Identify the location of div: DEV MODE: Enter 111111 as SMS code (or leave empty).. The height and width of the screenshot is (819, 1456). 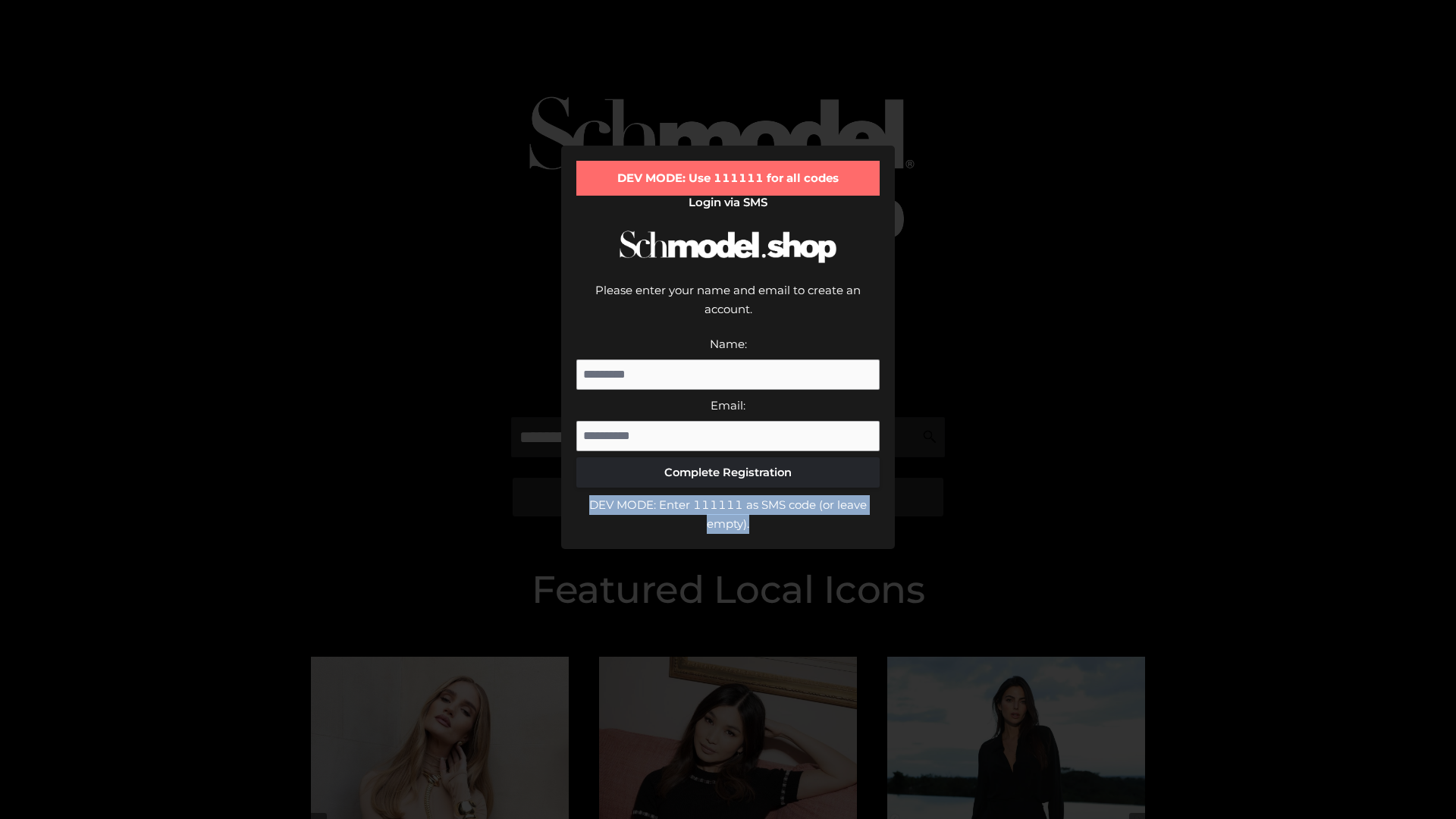
(728, 514).